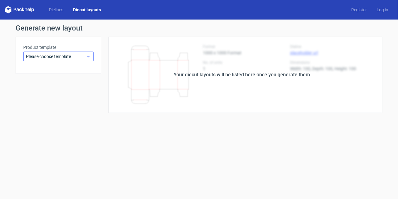 The image size is (398, 199). I want to click on h1: Generate new layout, so click(199, 28).